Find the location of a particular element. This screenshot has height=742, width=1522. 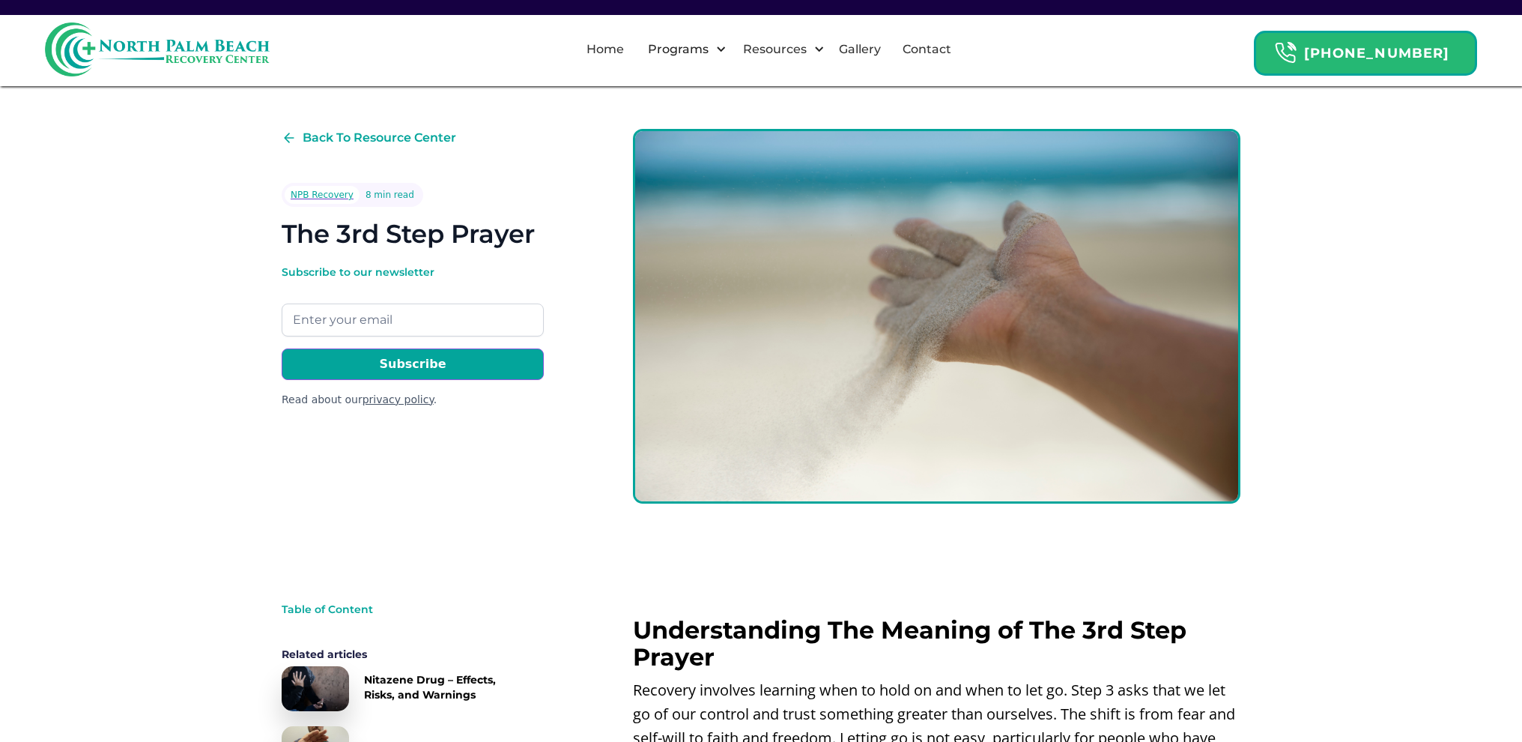

input: Subscribe is located at coordinates (413, 364).